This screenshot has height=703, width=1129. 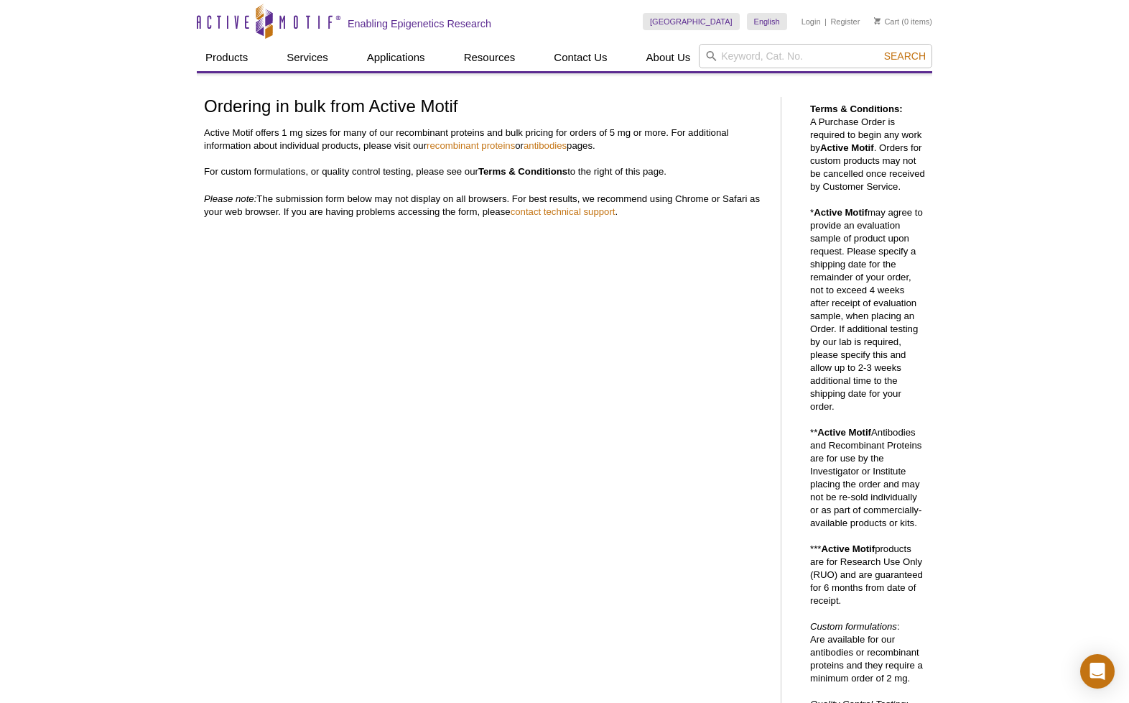 I want to click on input: Keyword, Cat. No., so click(x=815, y=56).